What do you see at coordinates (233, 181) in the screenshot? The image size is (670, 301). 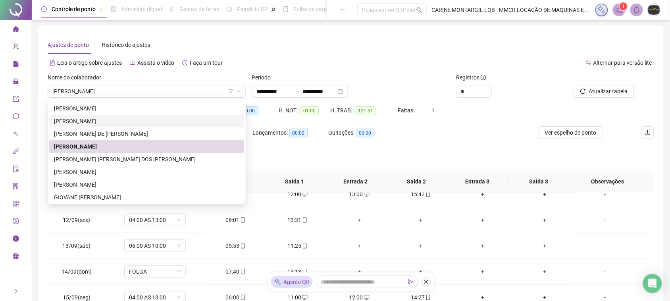 I see `th: Entrada 1` at bounding box center [233, 181].